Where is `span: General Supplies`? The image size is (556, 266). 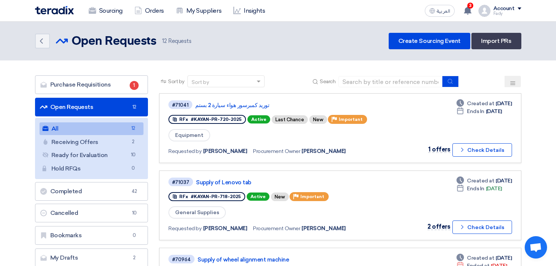
span: General Supplies is located at coordinates (197, 212).